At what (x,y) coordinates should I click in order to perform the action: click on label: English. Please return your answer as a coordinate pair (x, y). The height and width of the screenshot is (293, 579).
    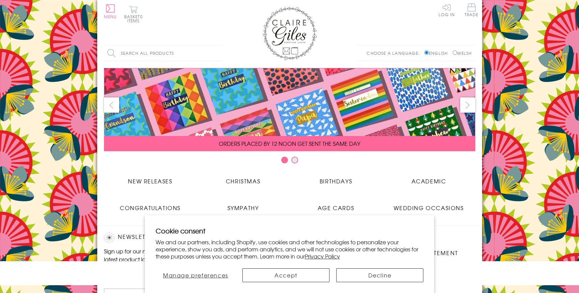
    Looking at the image, I should click on (438, 53).